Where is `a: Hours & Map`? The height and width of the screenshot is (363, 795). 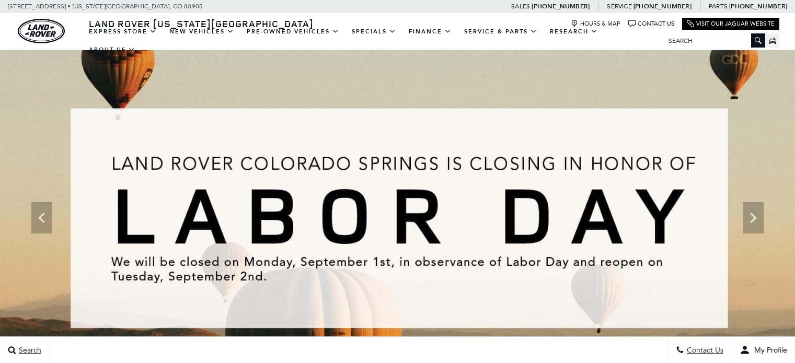 a: Hours & Map is located at coordinates (595, 24).